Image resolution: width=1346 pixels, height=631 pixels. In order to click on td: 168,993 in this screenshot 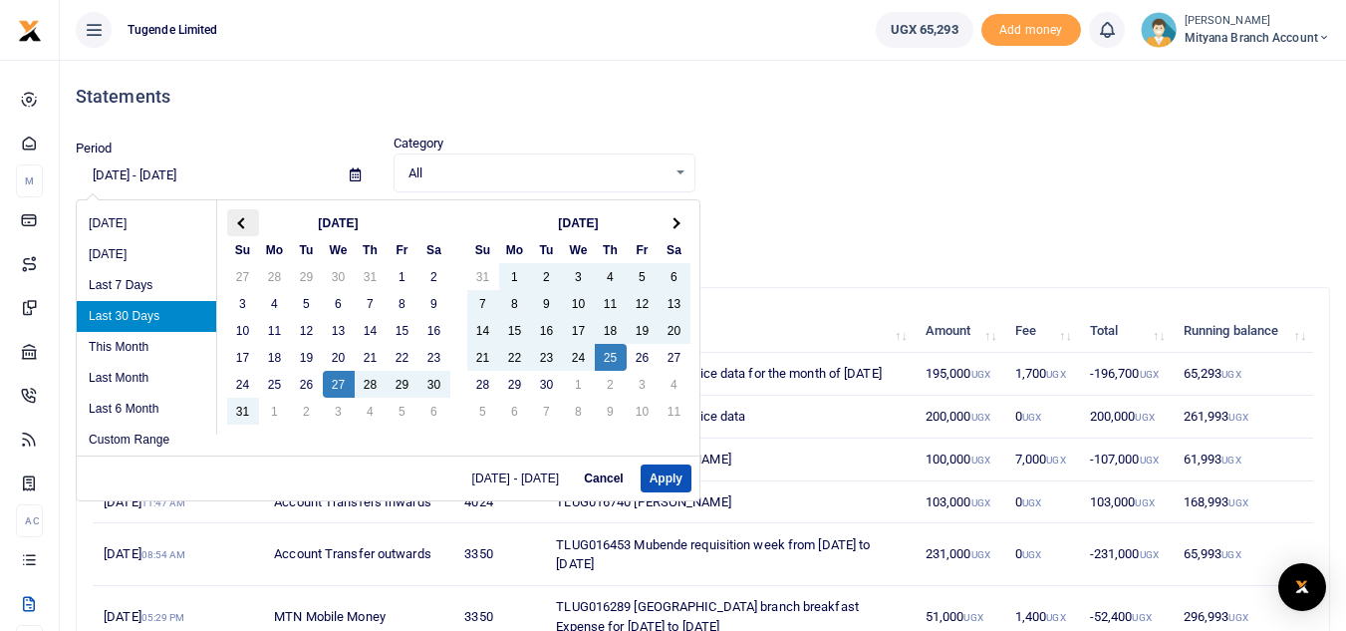, I will do `click(1242, 502)`.